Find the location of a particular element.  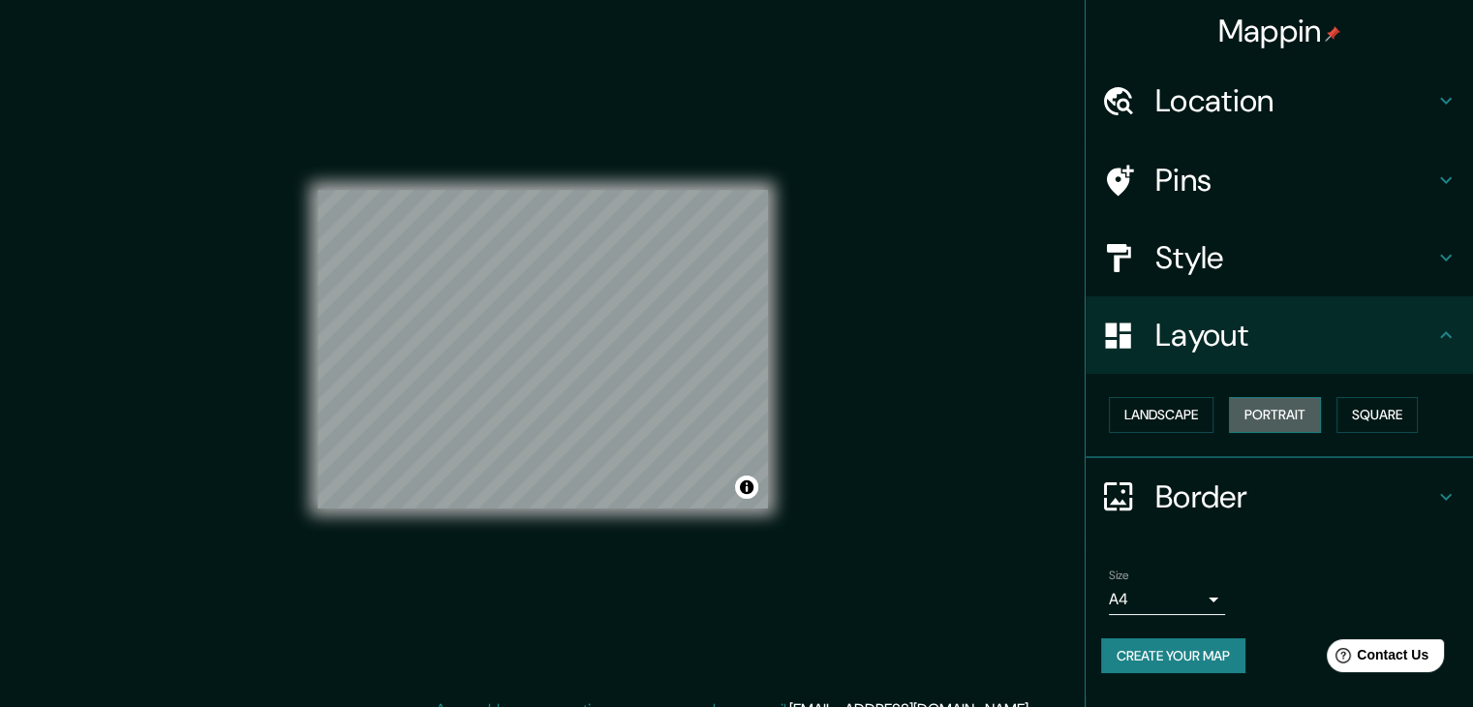

img: pin-icon.png is located at coordinates (1333, 34).